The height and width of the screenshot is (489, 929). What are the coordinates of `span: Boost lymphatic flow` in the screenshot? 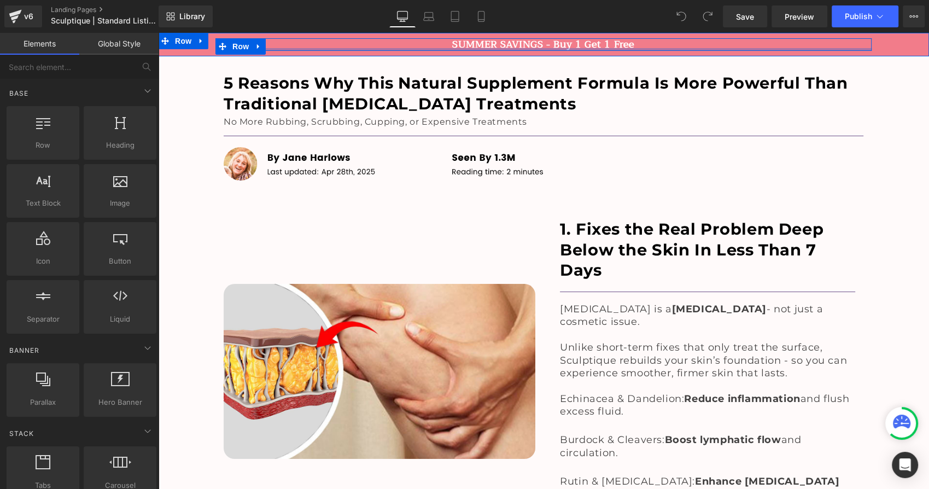 It's located at (565, 407).